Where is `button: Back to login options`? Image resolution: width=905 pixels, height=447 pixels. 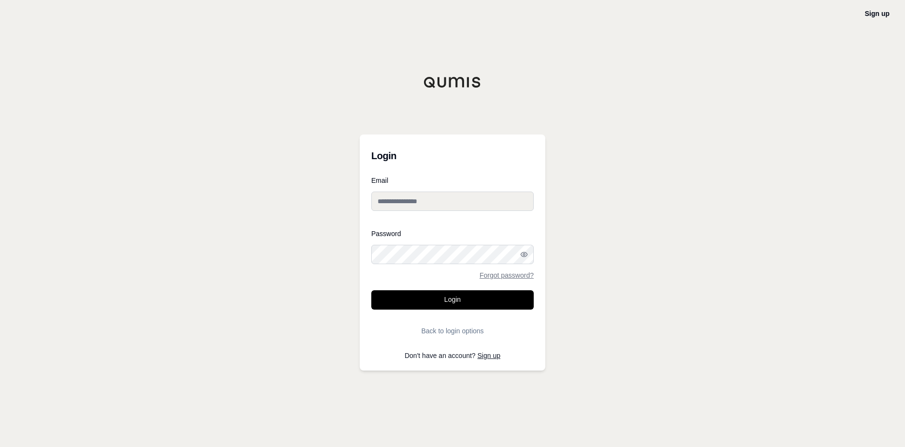 button: Back to login options is located at coordinates (453, 331).